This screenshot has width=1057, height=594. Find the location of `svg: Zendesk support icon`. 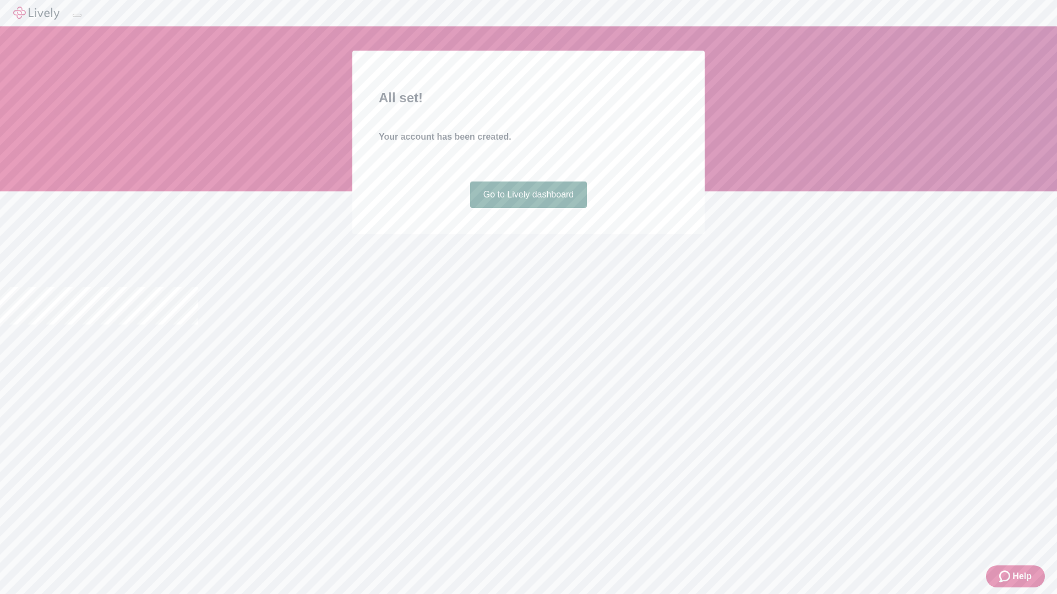

svg: Zendesk support icon is located at coordinates (1006, 577).